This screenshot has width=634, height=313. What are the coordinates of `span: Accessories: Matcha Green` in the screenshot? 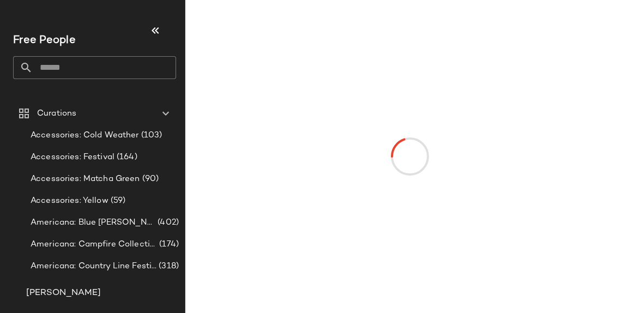 It's located at (85, 179).